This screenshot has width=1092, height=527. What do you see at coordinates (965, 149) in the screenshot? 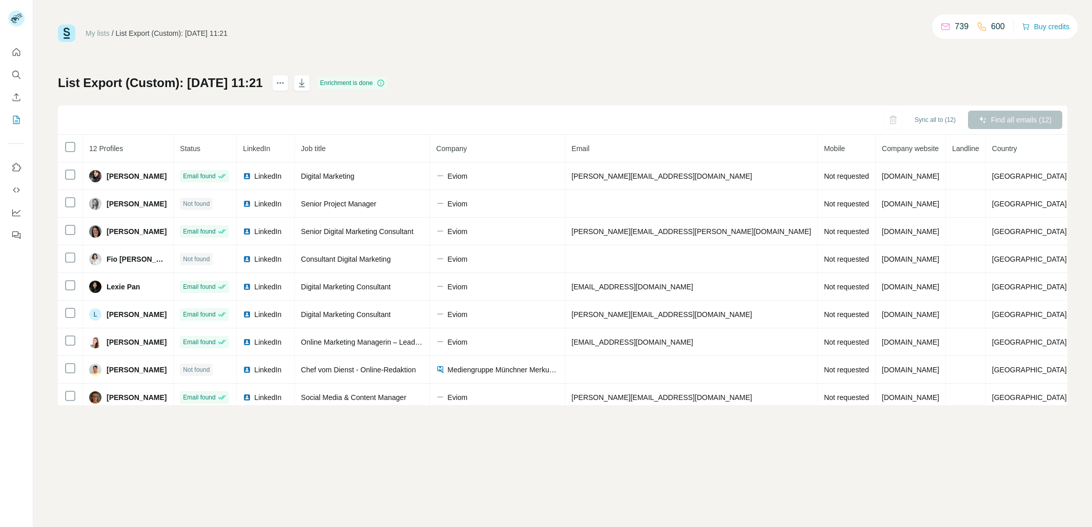
I see `span: Landline` at bounding box center [965, 149].